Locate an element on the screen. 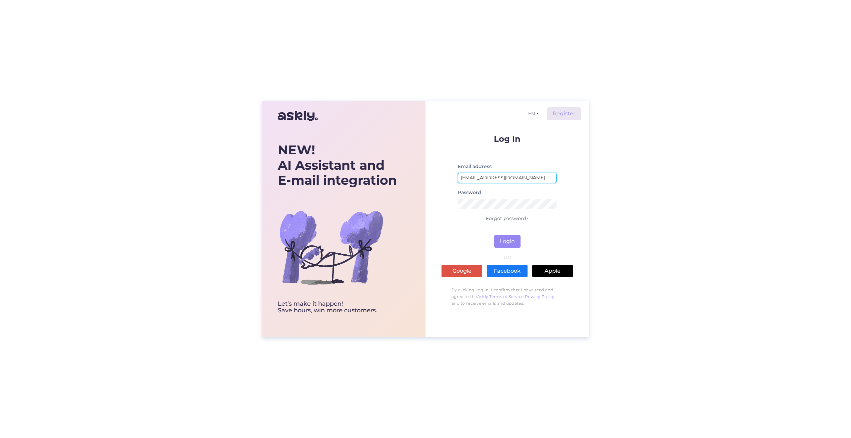 Image resolution: width=851 pixels, height=438 pixels. p: By clicking Log In, I confirm that I have read and agree to the , , and to receive emails and upd... is located at coordinates (507, 297).